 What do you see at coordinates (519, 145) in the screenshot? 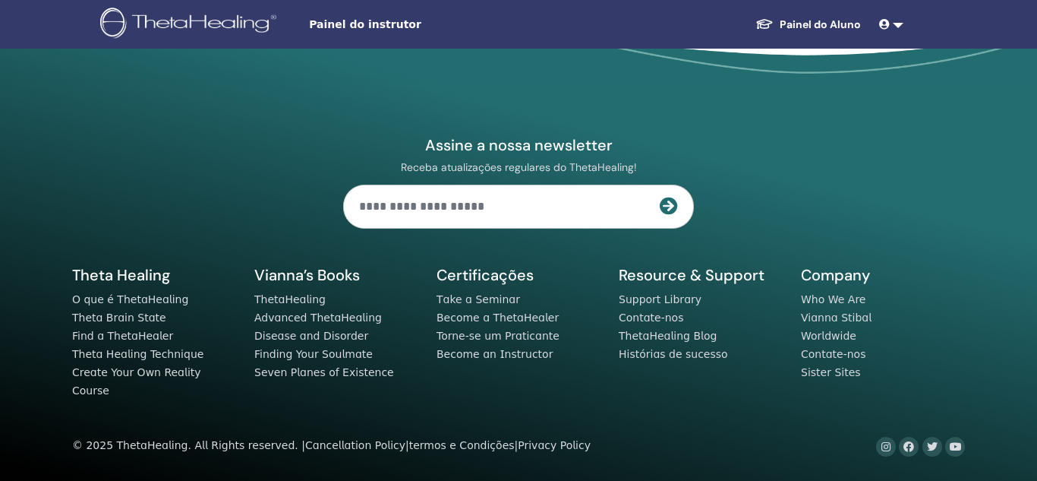
I see `h4: Assine a nossa newsletter` at bounding box center [519, 145].